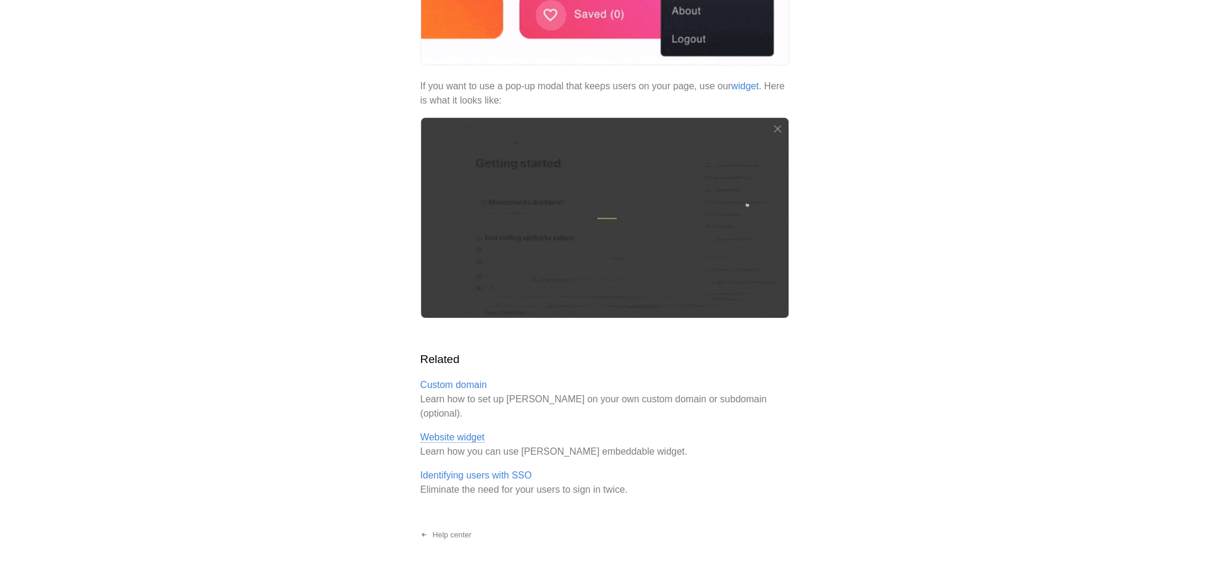 This screenshot has height=585, width=1209. I want to click on h2: Related, so click(605, 359).